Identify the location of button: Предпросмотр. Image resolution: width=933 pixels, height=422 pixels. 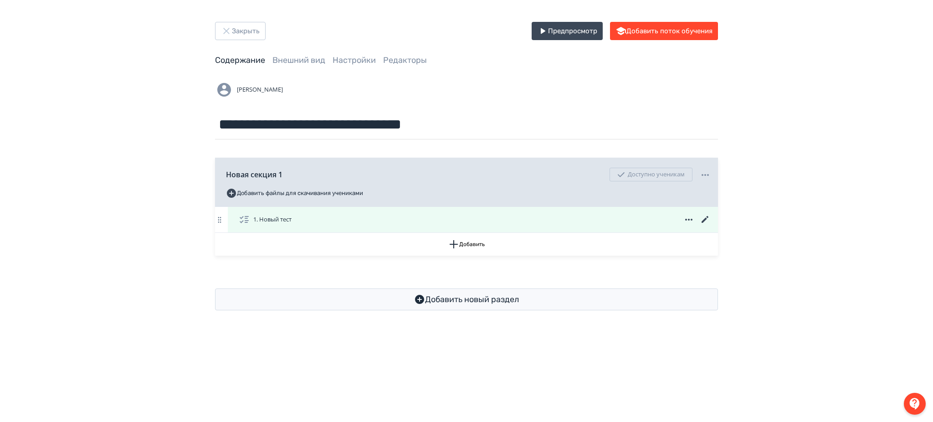
(567, 31).